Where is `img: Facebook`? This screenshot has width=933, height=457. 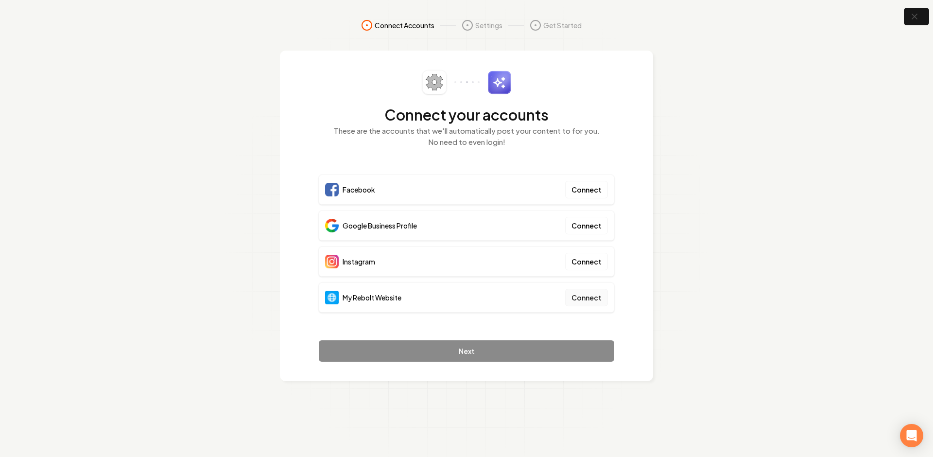
img: Facebook is located at coordinates (332, 190).